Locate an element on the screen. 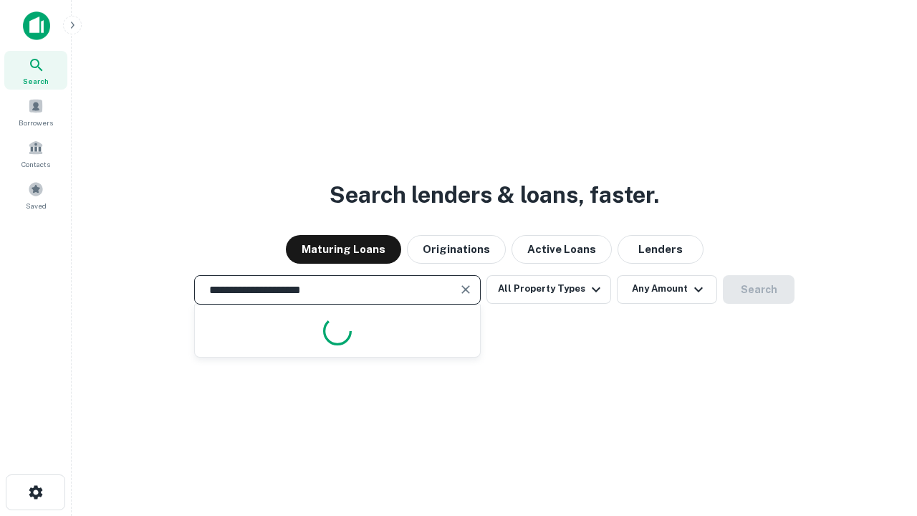 This screenshot has height=516, width=917. button: Maturing Loans is located at coordinates (343, 249).